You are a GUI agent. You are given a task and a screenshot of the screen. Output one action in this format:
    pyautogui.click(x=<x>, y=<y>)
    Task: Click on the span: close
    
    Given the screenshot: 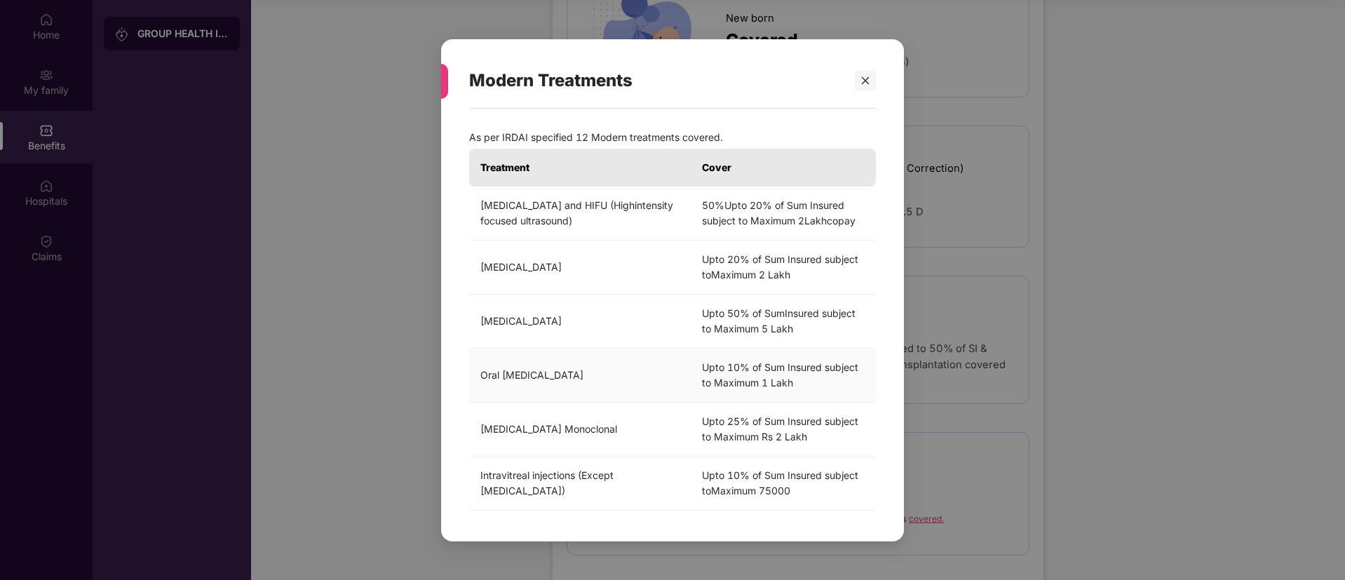 What is the action you would take?
    pyautogui.click(x=865, y=80)
    